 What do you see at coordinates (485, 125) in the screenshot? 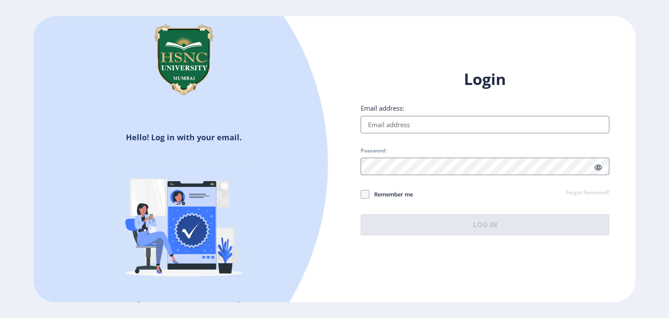
I see `input: Email address` at bounding box center [485, 125].